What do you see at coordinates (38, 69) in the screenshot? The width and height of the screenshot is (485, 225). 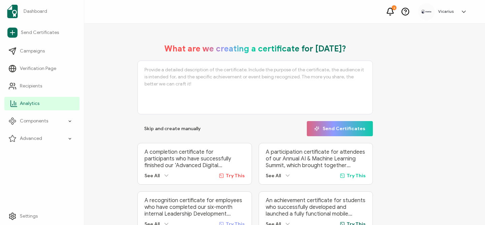 I see `span: Verification Page` at bounding box center [38, 69].